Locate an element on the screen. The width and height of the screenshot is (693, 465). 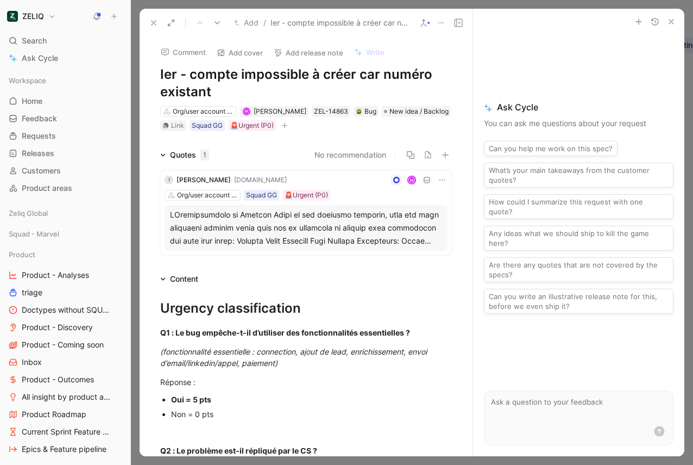
div: New idea / Backlog is located at coordinates (416, 111).